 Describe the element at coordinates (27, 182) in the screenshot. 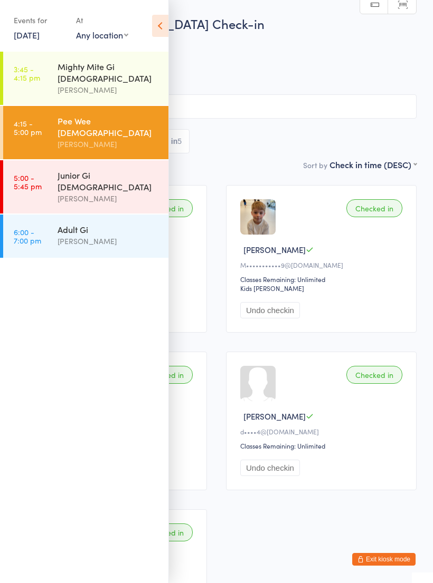

I see `time: 5:00 - 5:45 pm` at that location.